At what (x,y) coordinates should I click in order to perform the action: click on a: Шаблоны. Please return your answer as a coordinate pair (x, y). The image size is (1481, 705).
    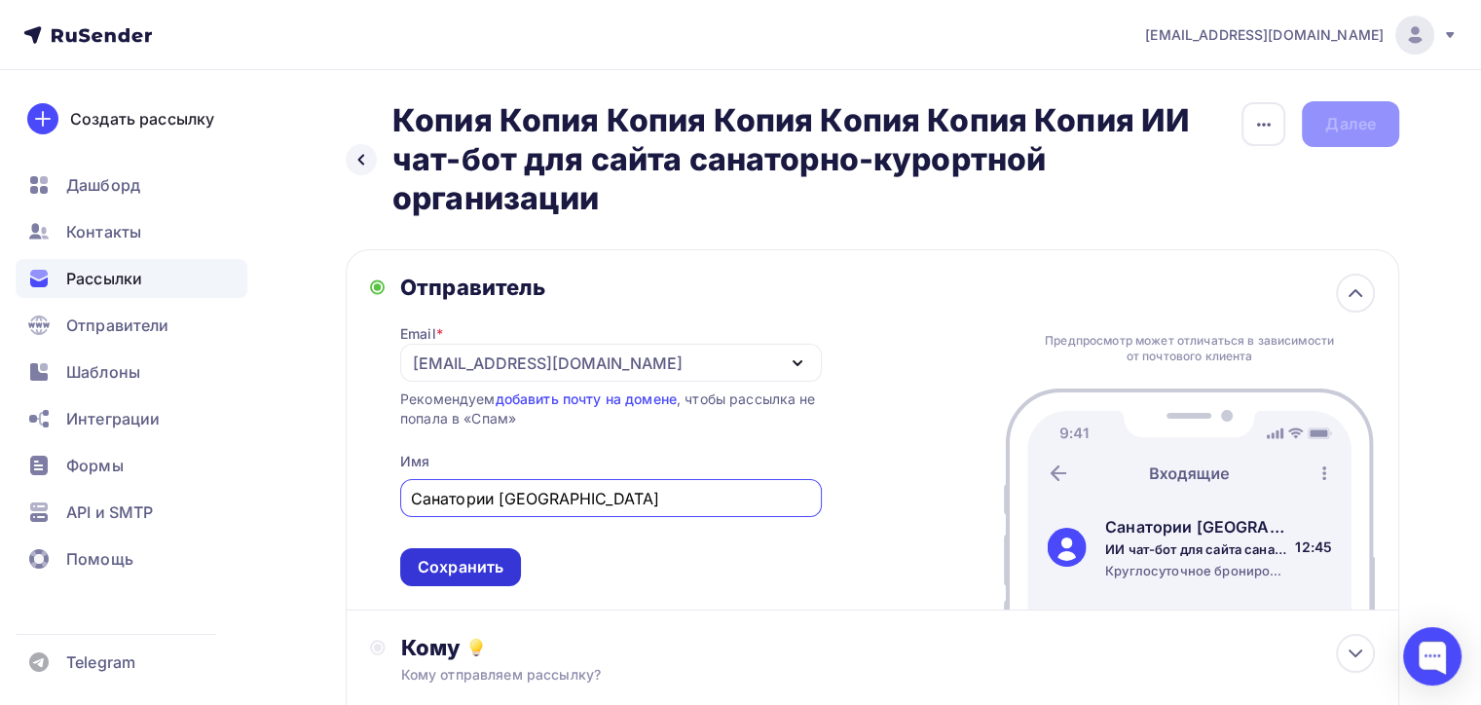
    Looking at the image, I should click on (131, 372).